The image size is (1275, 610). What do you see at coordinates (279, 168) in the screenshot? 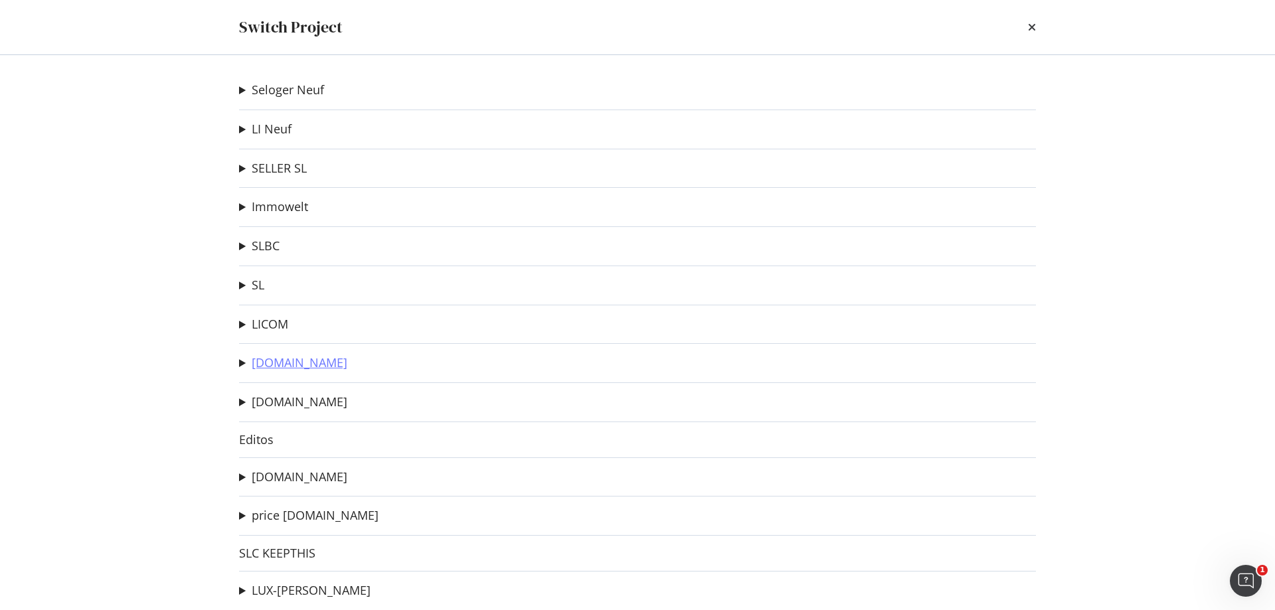
I see `a: SELLER SL` at bounding box center [279, 168].